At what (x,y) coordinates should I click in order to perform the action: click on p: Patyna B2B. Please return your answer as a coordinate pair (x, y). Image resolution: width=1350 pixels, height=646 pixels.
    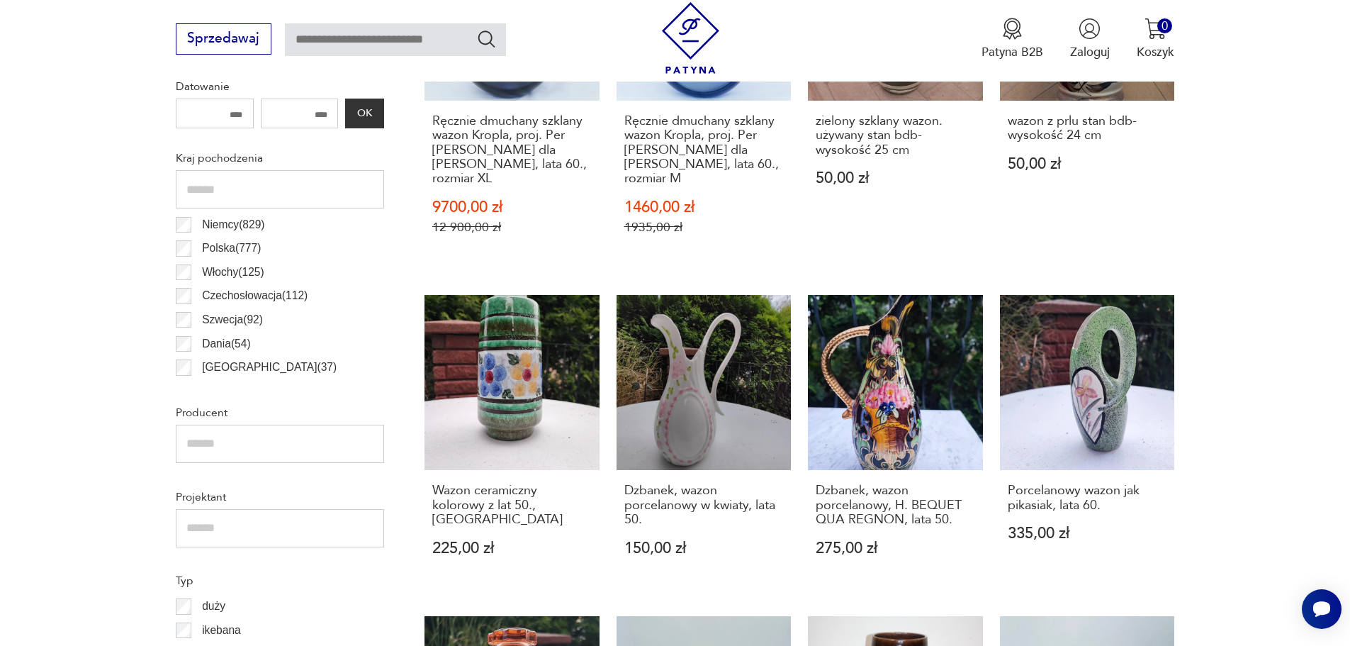
    Looking at the image, I should click on (1012, 52).